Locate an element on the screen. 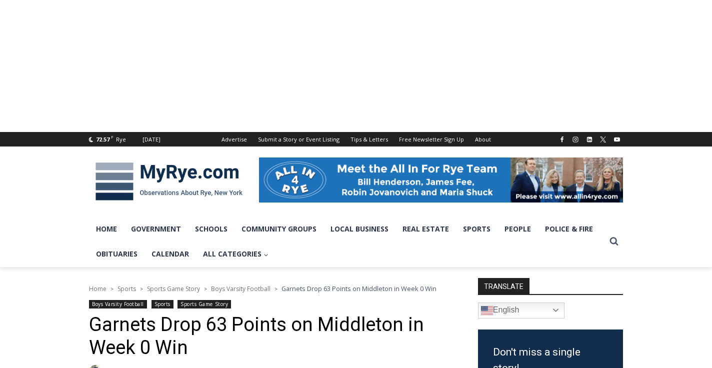 The width and height of the screenshot is (712, 368). nav: Secondary Navigation is located at coordinates (356, 139).